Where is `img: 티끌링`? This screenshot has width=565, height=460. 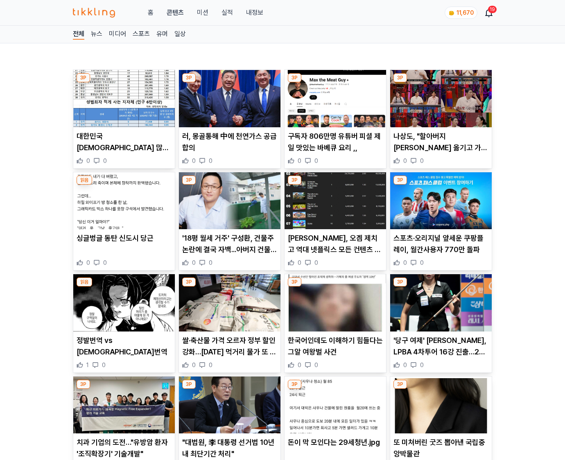 img: 티끌링 is located at coordinates (94, 13).